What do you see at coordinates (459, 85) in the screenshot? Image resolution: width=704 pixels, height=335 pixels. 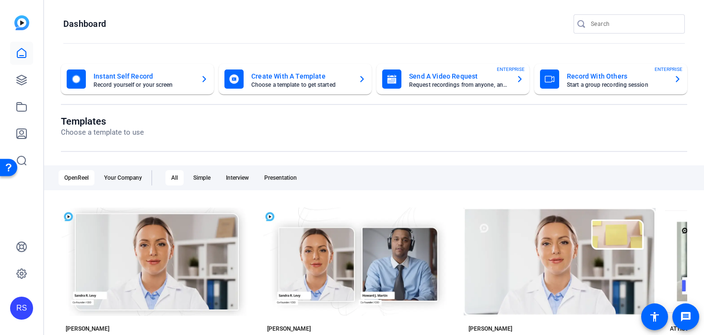 I see `mat-card-subtitle: Request recordings from anyone, anywhere` at bounding box center [459, 85].